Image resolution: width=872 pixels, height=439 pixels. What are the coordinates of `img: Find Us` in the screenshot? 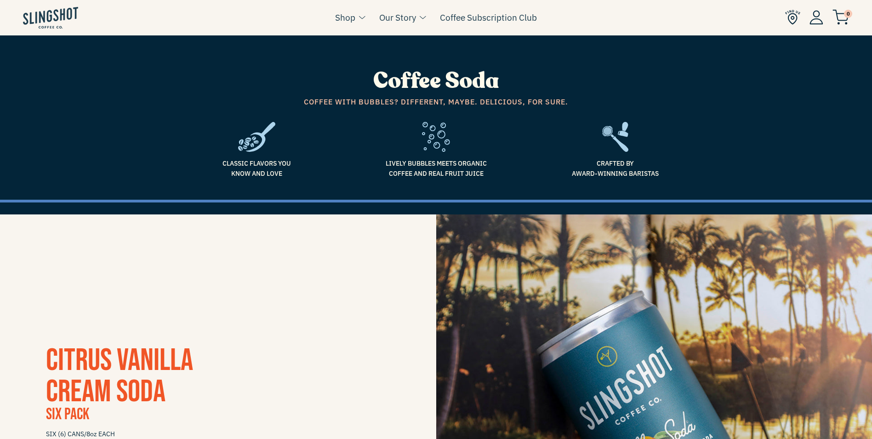 It's located at (792, 17).